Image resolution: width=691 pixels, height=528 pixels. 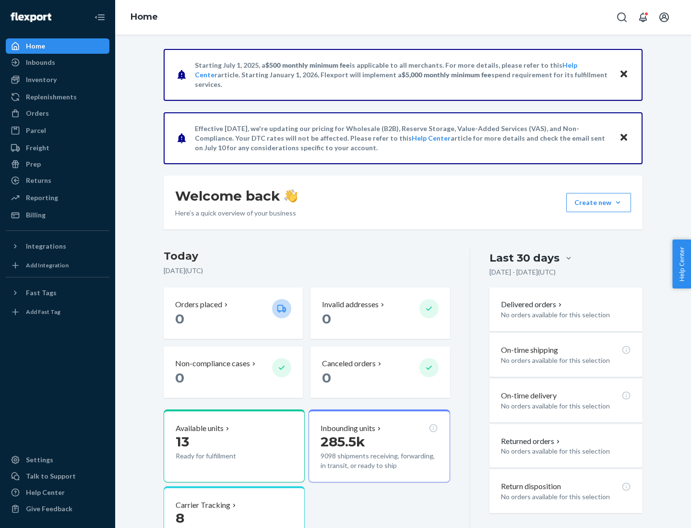 I want to click on button: Open Search Box, so click(x=622, y=17).